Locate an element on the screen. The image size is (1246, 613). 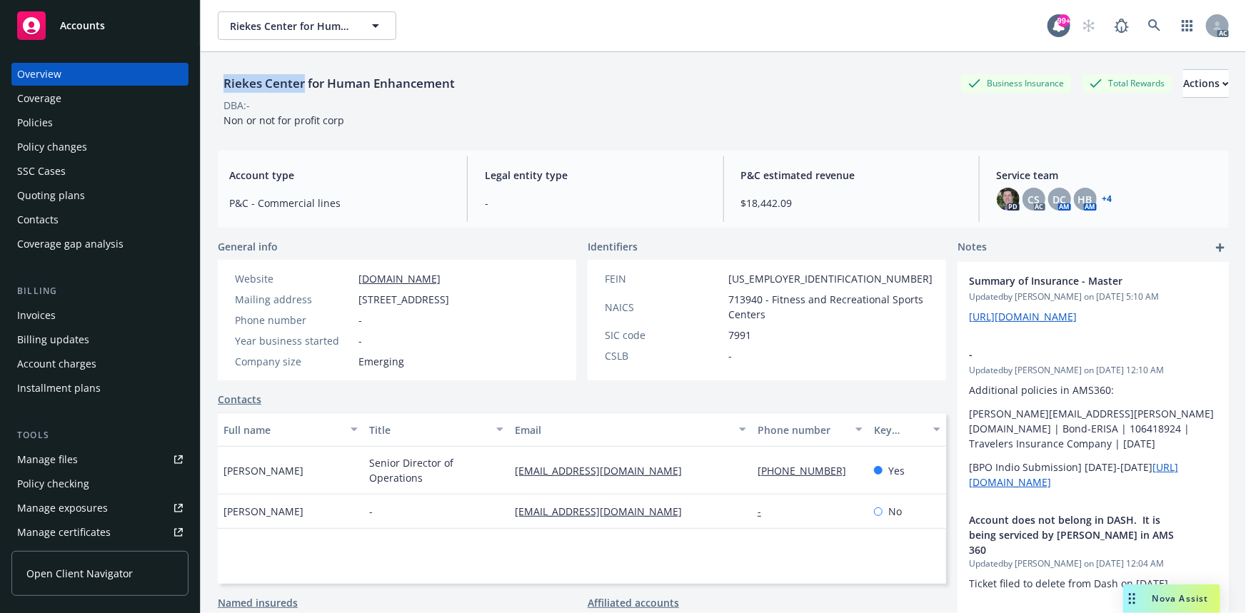
div: Installment plans is located at coordinates (59, 388).